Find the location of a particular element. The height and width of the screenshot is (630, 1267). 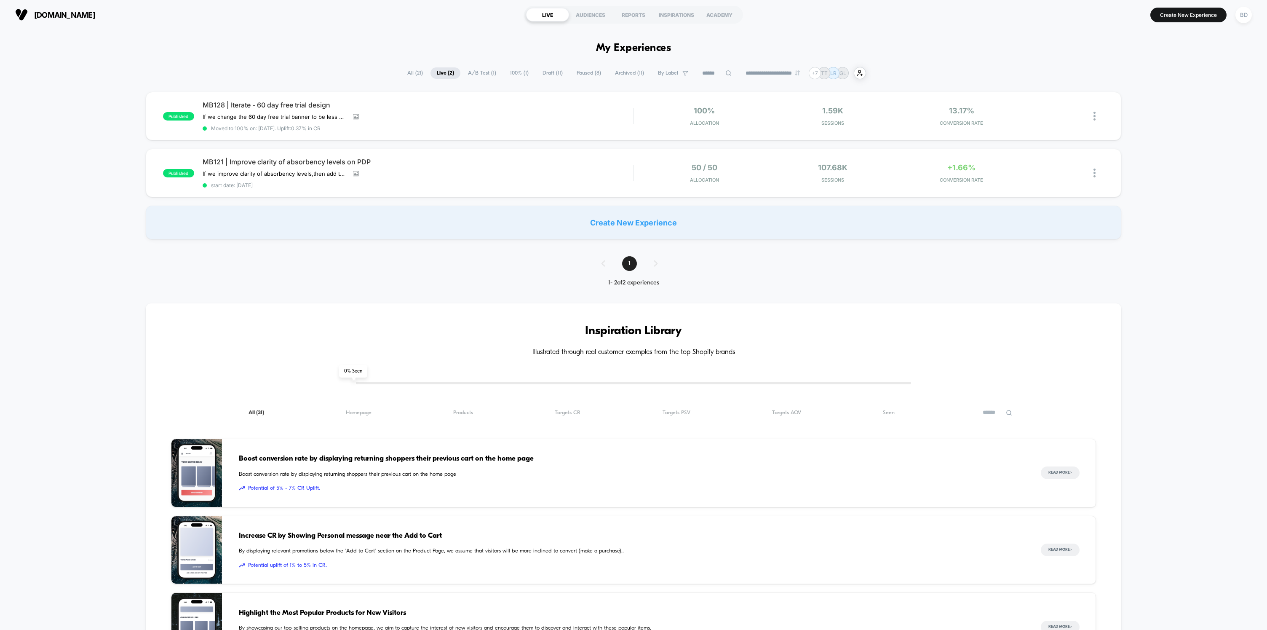

span: MB128 | Iterate - 60 day free trial design is located at coordinates (418, 105).